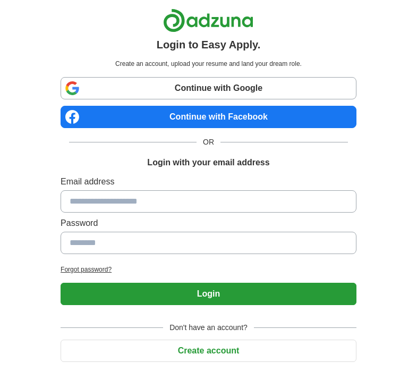 The image size is (417, 371). I want to click on a: Forgot password?, so click(208, 269).